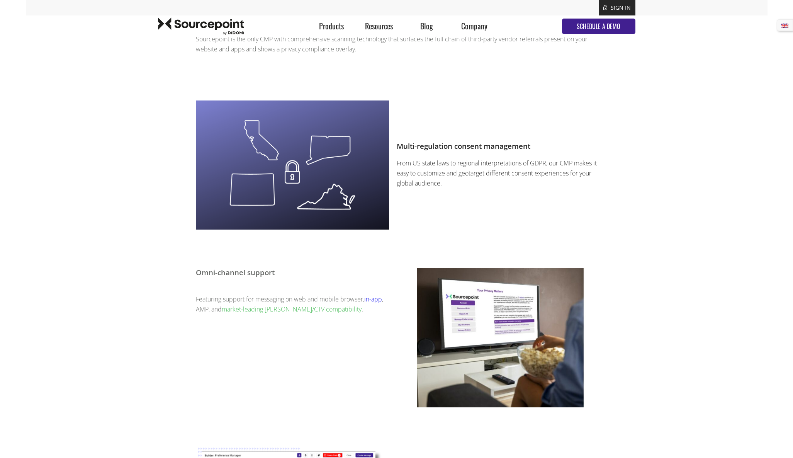 Image resolution: width=793 pixels, height=458 pixels. What do you see at coordinates (235, 272) in the screenshot?
I see `strong: Omni-channel support` at bounding box center [235, 272].